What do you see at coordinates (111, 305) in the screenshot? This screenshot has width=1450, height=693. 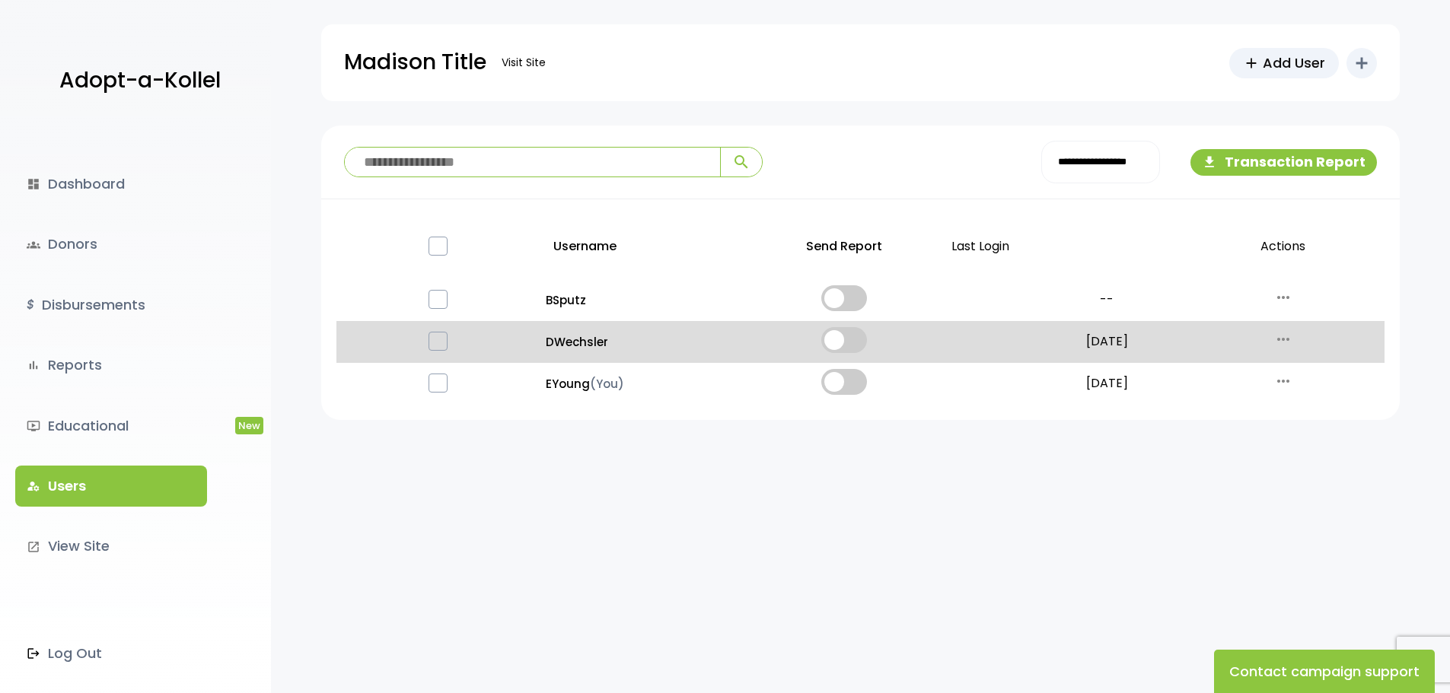 I see `a: $Disbursements` at bounding box center [111, 305].